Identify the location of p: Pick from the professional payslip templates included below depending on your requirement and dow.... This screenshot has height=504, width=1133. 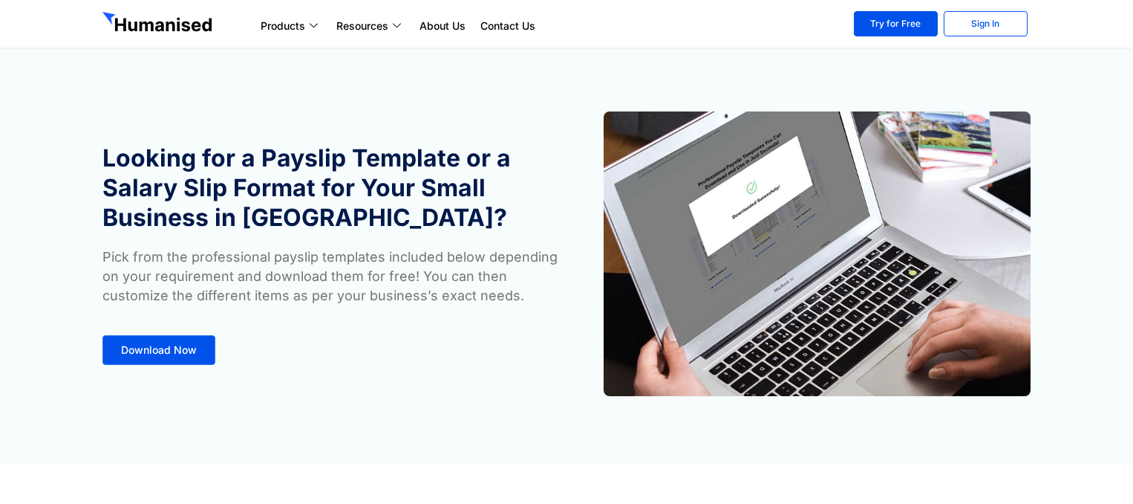
(331, 276).